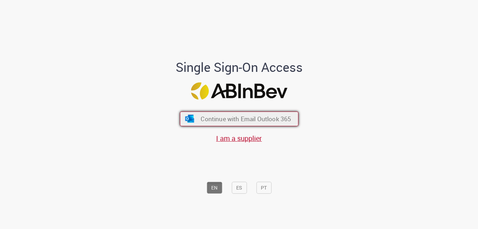 The height and width of the screenshot is (229, 478). What do you see at coordinates (264, 188) in the screenshot?
I see `button: PT` at bounding box center [264, 188].